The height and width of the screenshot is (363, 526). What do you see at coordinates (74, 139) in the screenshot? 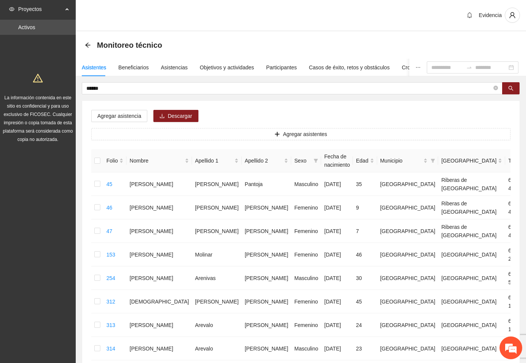
I see `span: Estamos en línea.` at bounding box center [74, 139].